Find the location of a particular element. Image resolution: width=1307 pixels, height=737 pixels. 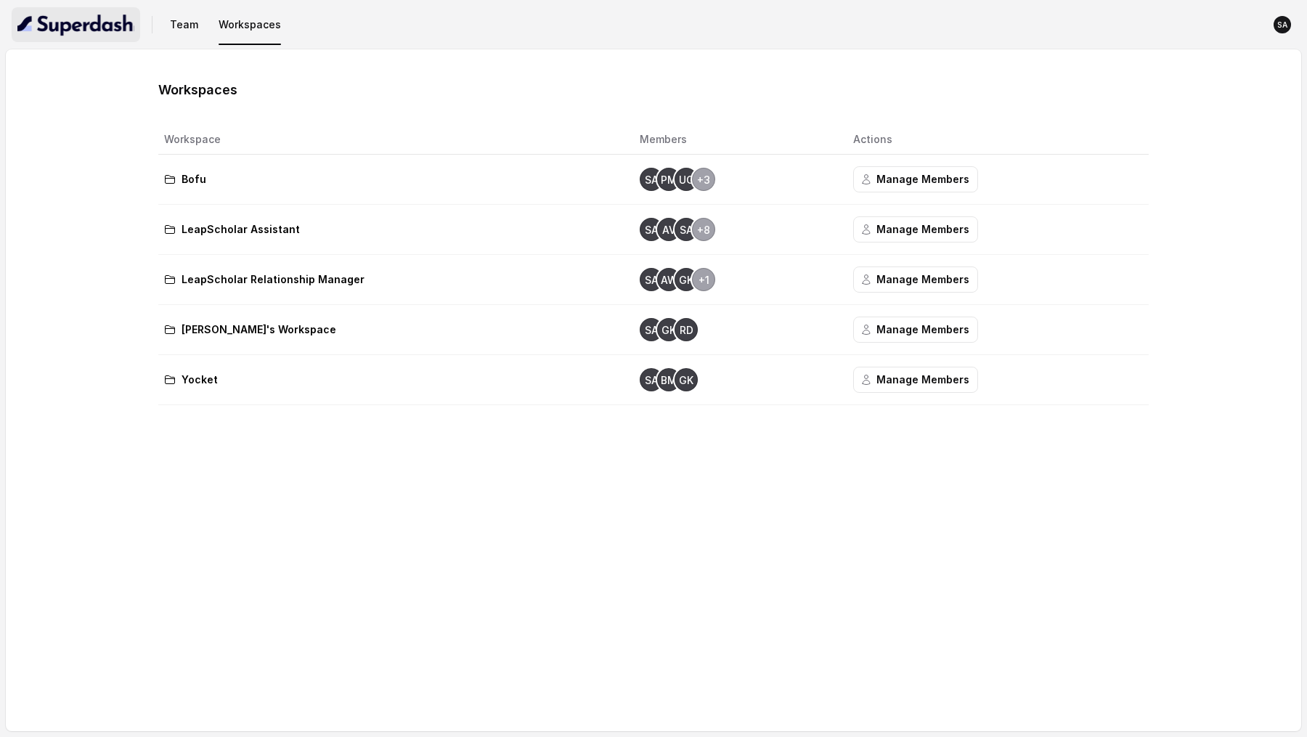

button: Workspaces is located at coordinates (250, 25).